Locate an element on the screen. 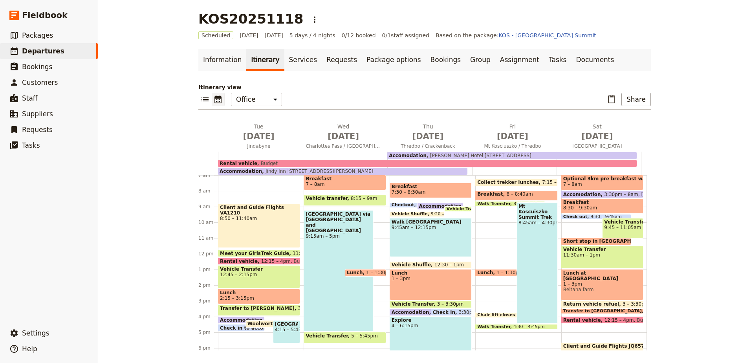  div: Mt Koscuiszko Summit Trek8:45am – 4:30pm is located at coordinates (537, 263).